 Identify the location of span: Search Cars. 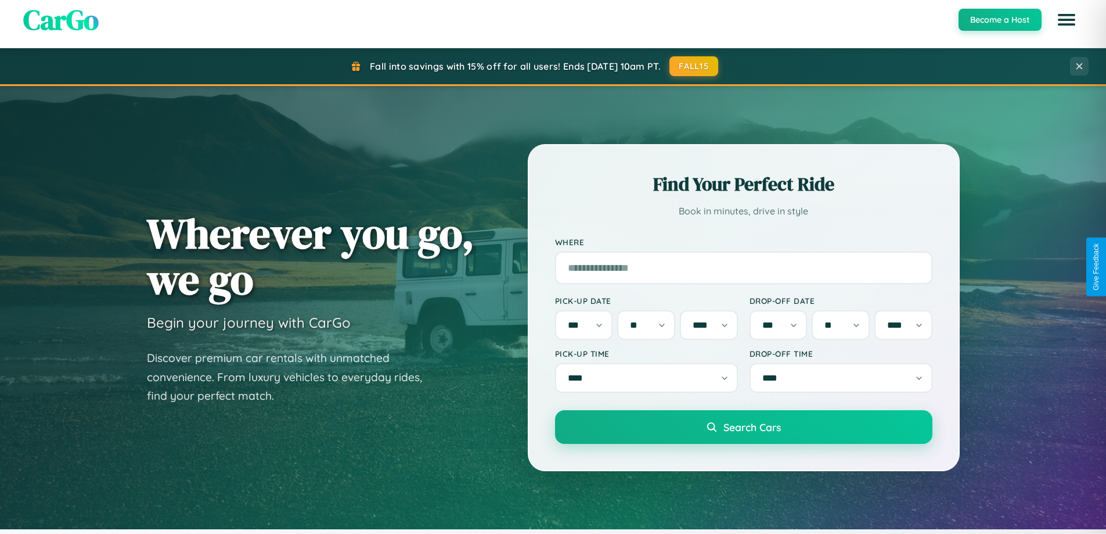
(752, 427).